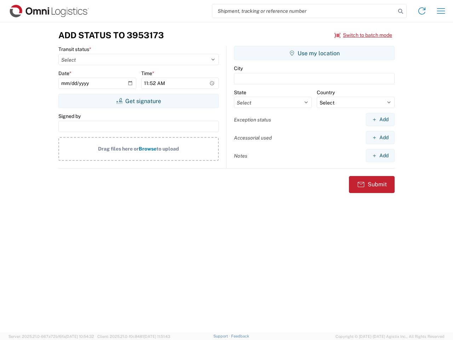 This screenshot has height=340, width=453. What do you see at coordinates (65, 73) in the screenshot?
I see `label: Date` at bounding box center [65, 73].